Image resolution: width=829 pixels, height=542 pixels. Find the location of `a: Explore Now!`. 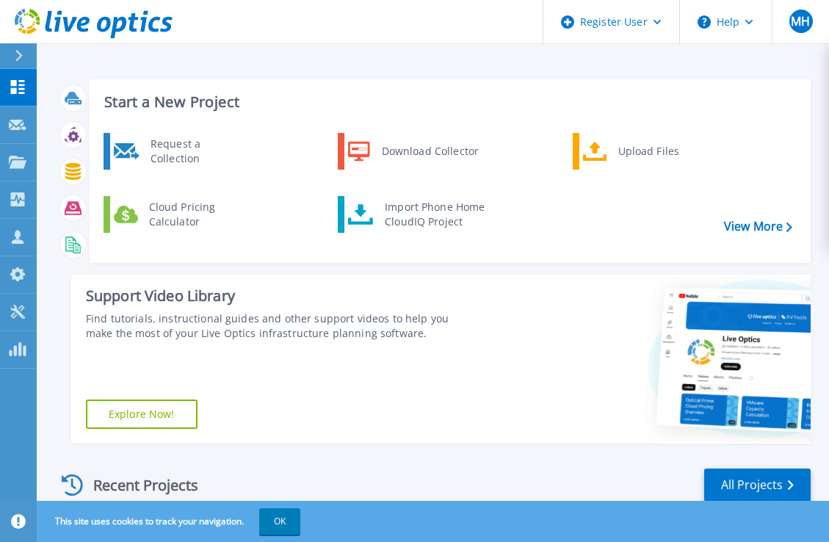

a: Explore Now! is located at coordinates (142, 414).